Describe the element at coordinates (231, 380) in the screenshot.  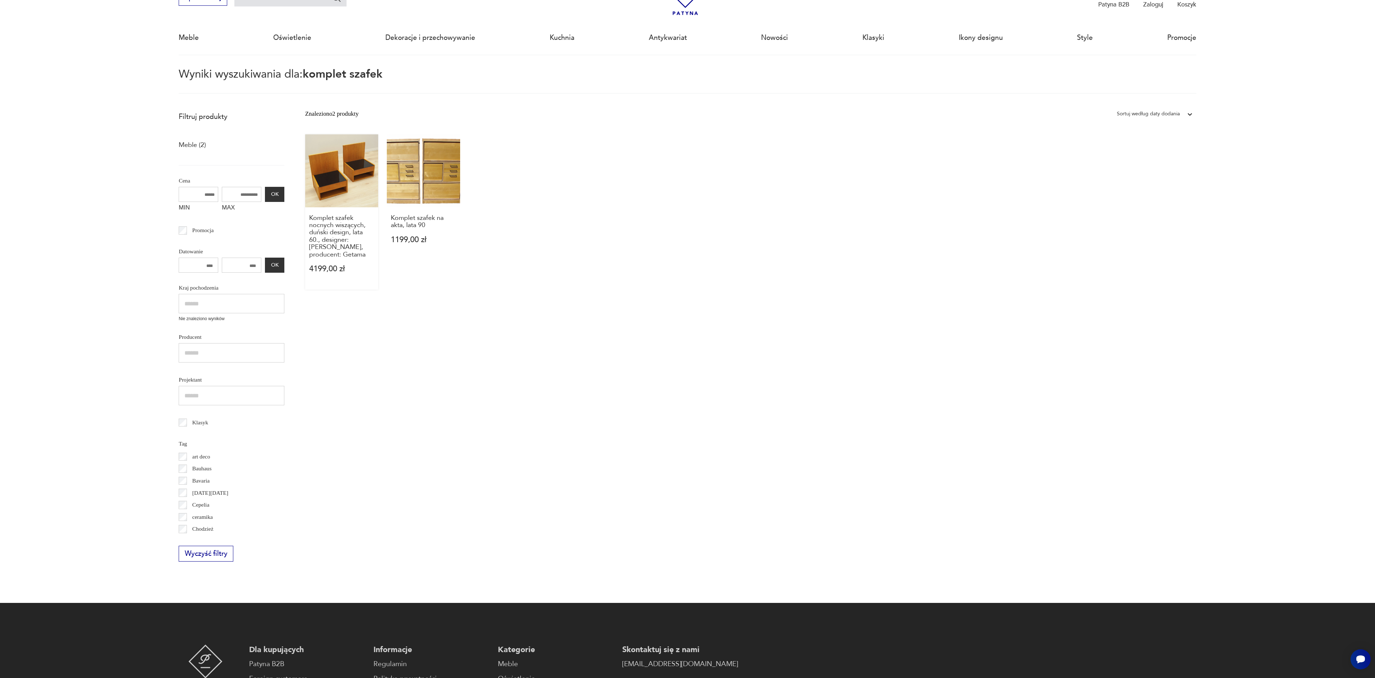
I see `p: Projektant` at that location.